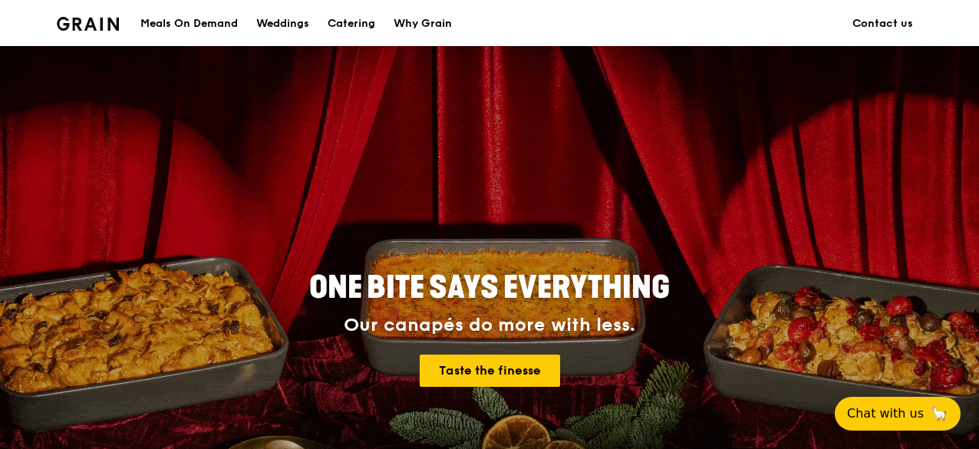 The height and width of the screenshot is (449, 979). I want to click on a: Weddings, so click(282, 24).